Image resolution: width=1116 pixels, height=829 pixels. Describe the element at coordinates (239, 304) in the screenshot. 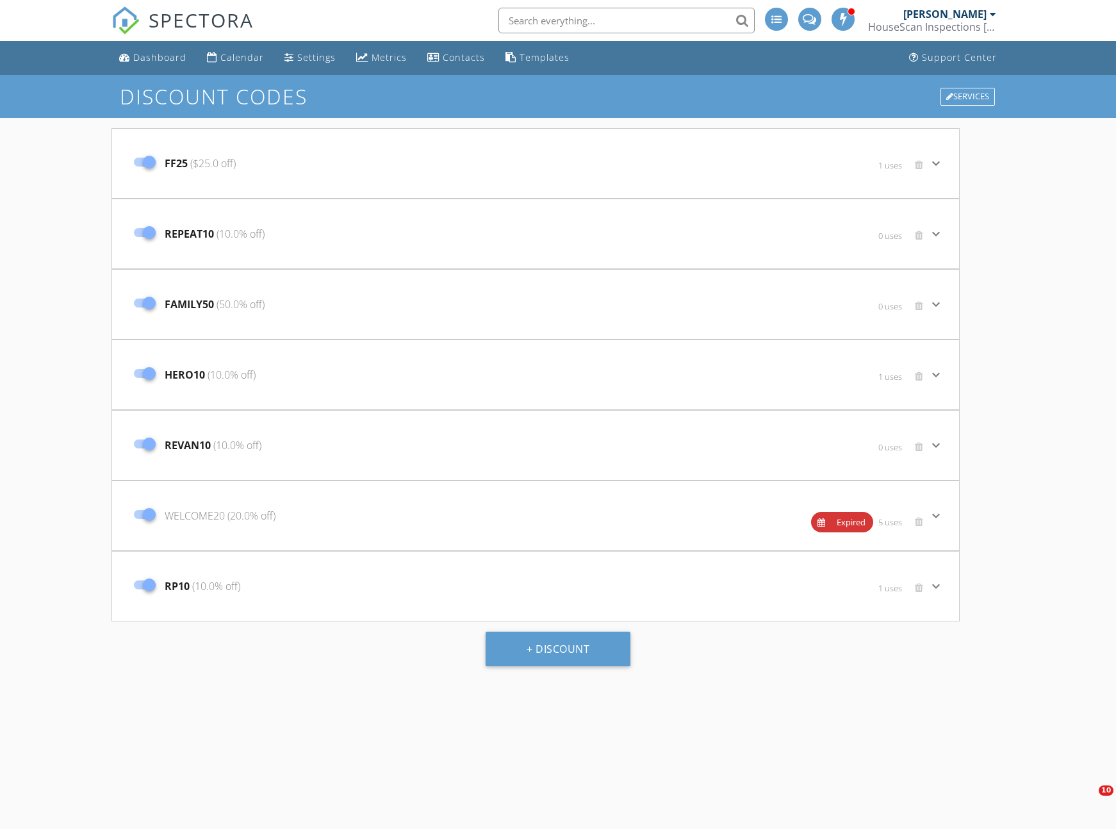

I see `span: (50.0% off)` at that location.